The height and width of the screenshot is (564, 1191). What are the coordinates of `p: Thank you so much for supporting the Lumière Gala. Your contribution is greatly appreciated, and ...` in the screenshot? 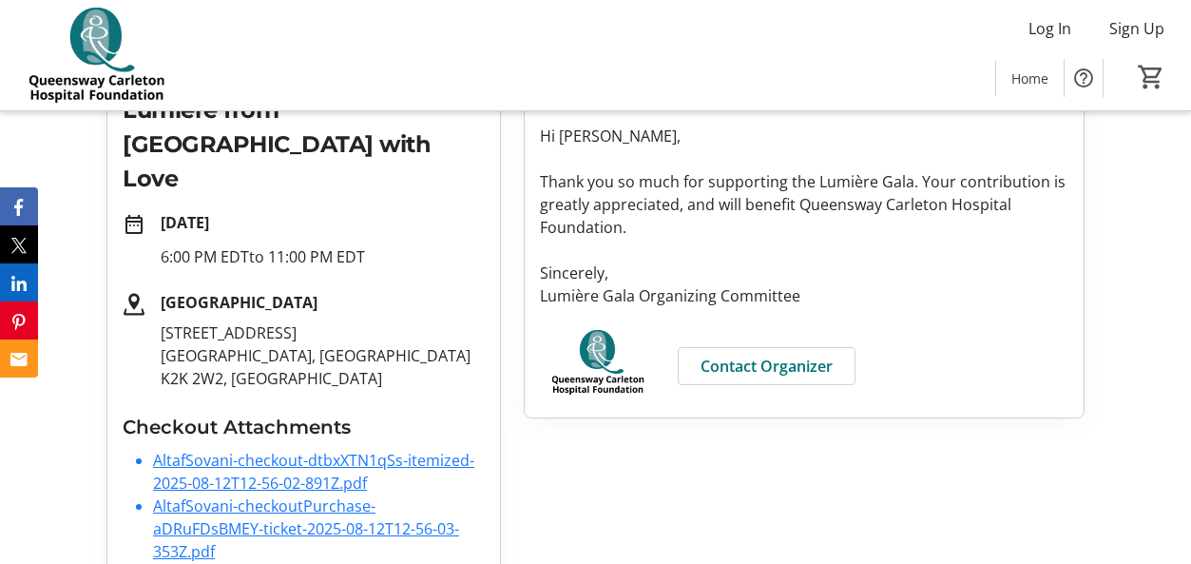 It's located at (804, 204).